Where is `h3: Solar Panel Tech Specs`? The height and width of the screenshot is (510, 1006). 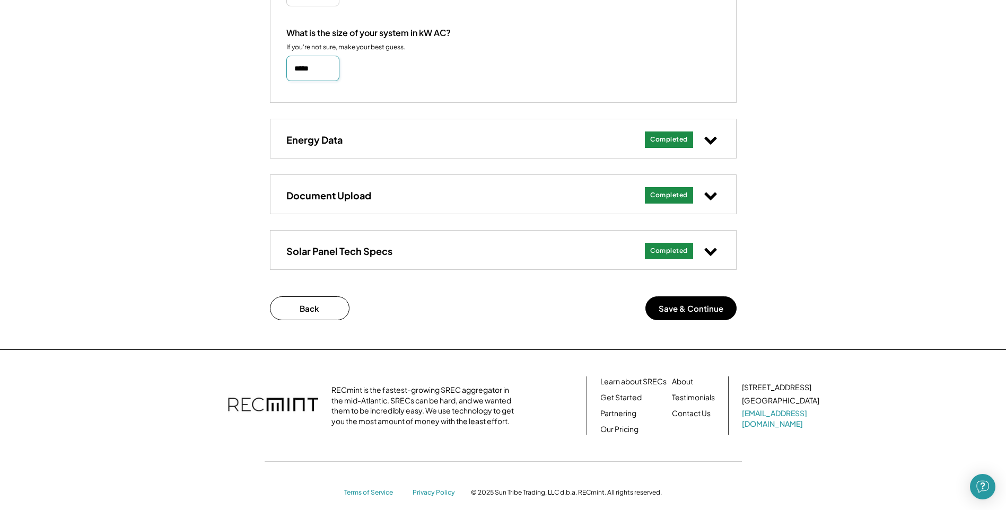
h3: Solar Panel Tech Specs is located at coordinates (339, 251).